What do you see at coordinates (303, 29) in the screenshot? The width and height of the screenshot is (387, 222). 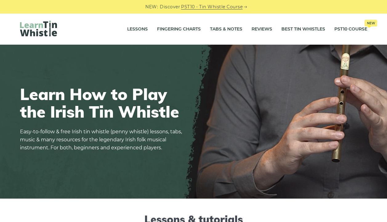 I see `a: Best Tin Whistles` at bounding box center [303, 29].